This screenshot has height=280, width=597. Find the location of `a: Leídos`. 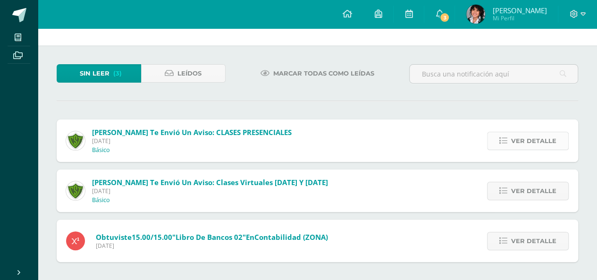

a: Leídos is located at coordinates (183, 73).